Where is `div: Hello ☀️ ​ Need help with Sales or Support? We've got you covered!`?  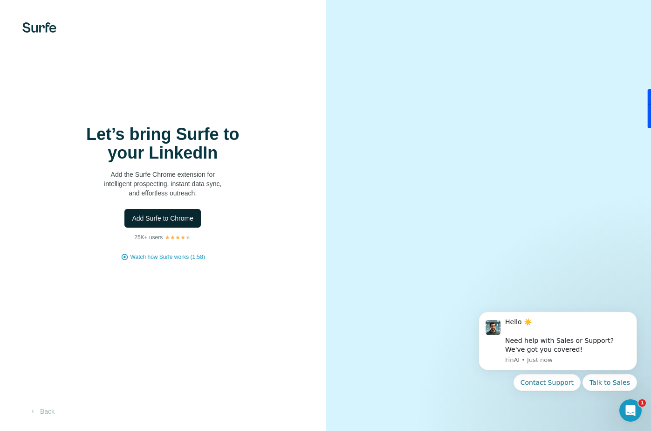
div: Hello ☀️ ​ Need help with Sales or Support? We've got you covered! is located at coordinates (103, 36).